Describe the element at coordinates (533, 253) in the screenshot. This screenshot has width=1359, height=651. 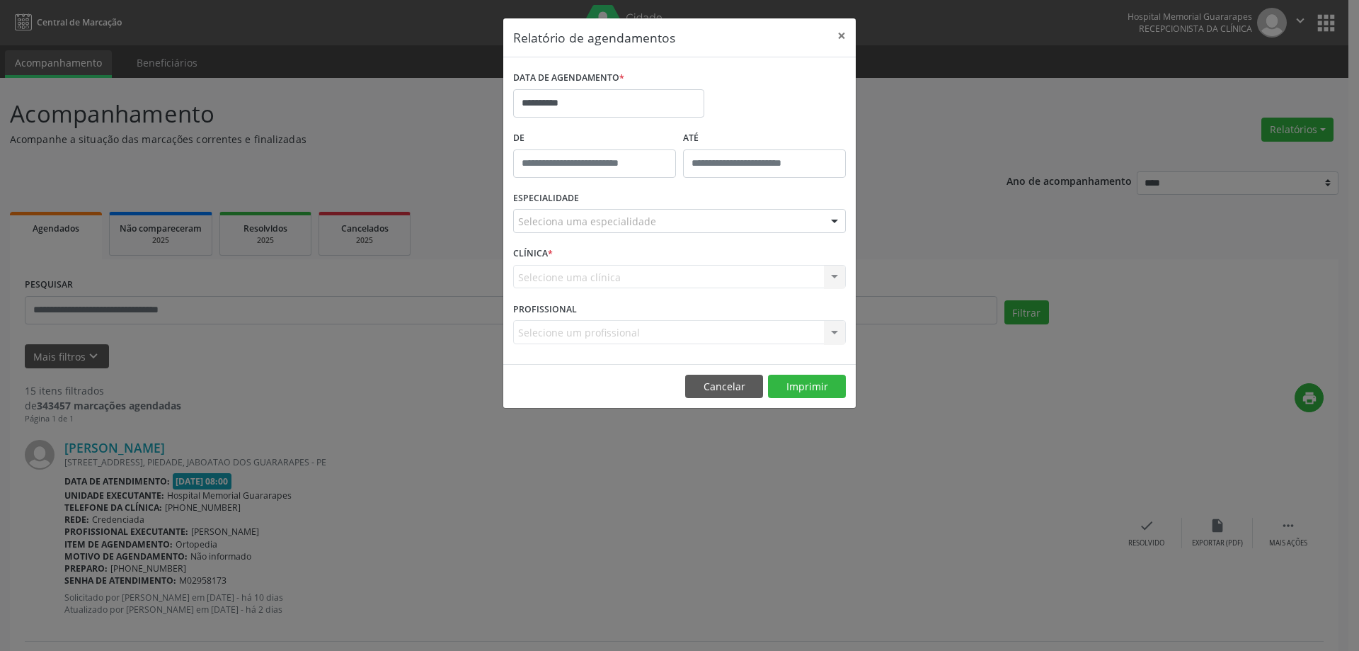
I see `label: CLÍNICA` at that location.